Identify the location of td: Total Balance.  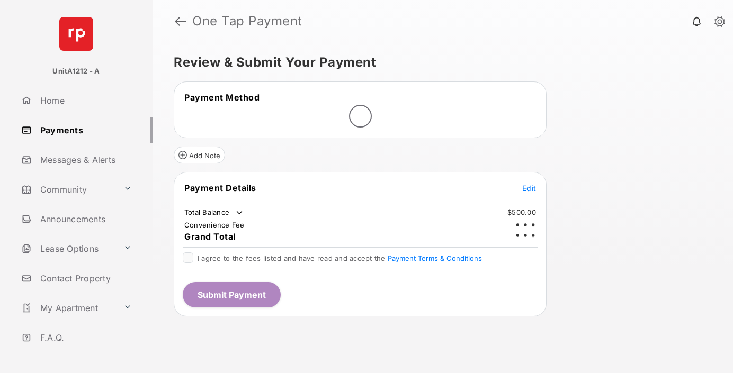
(214, 213).